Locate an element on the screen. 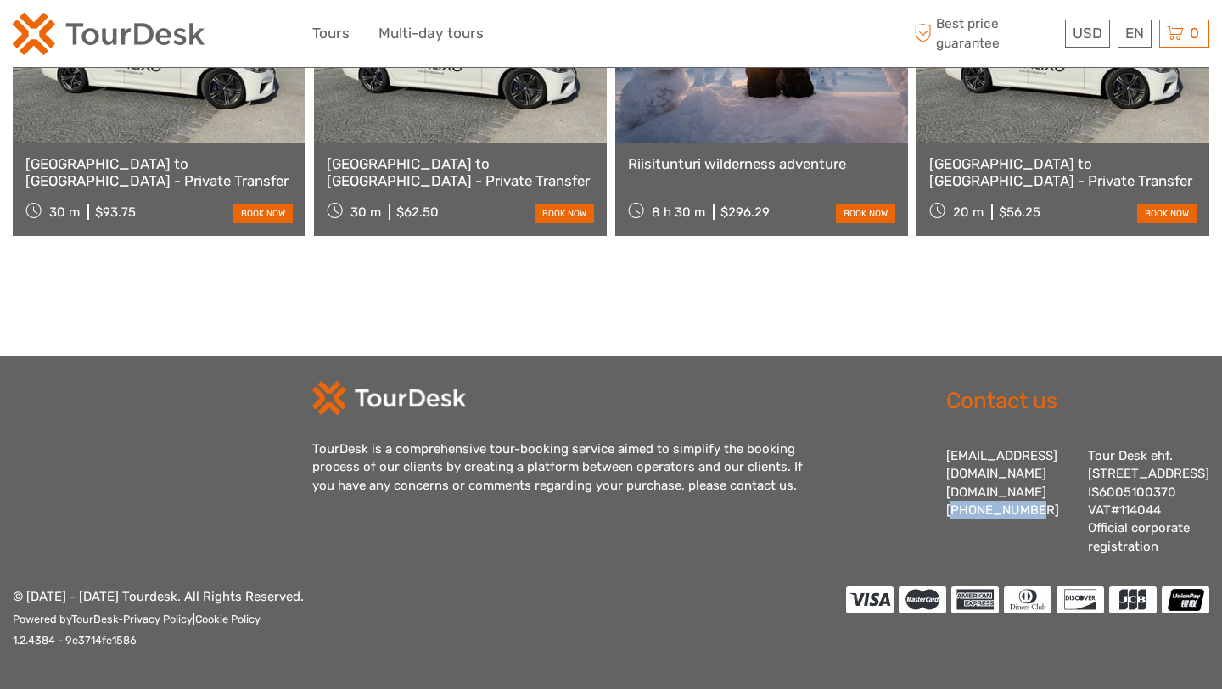  small: Powered by - | is located at coordinates (137, 618).